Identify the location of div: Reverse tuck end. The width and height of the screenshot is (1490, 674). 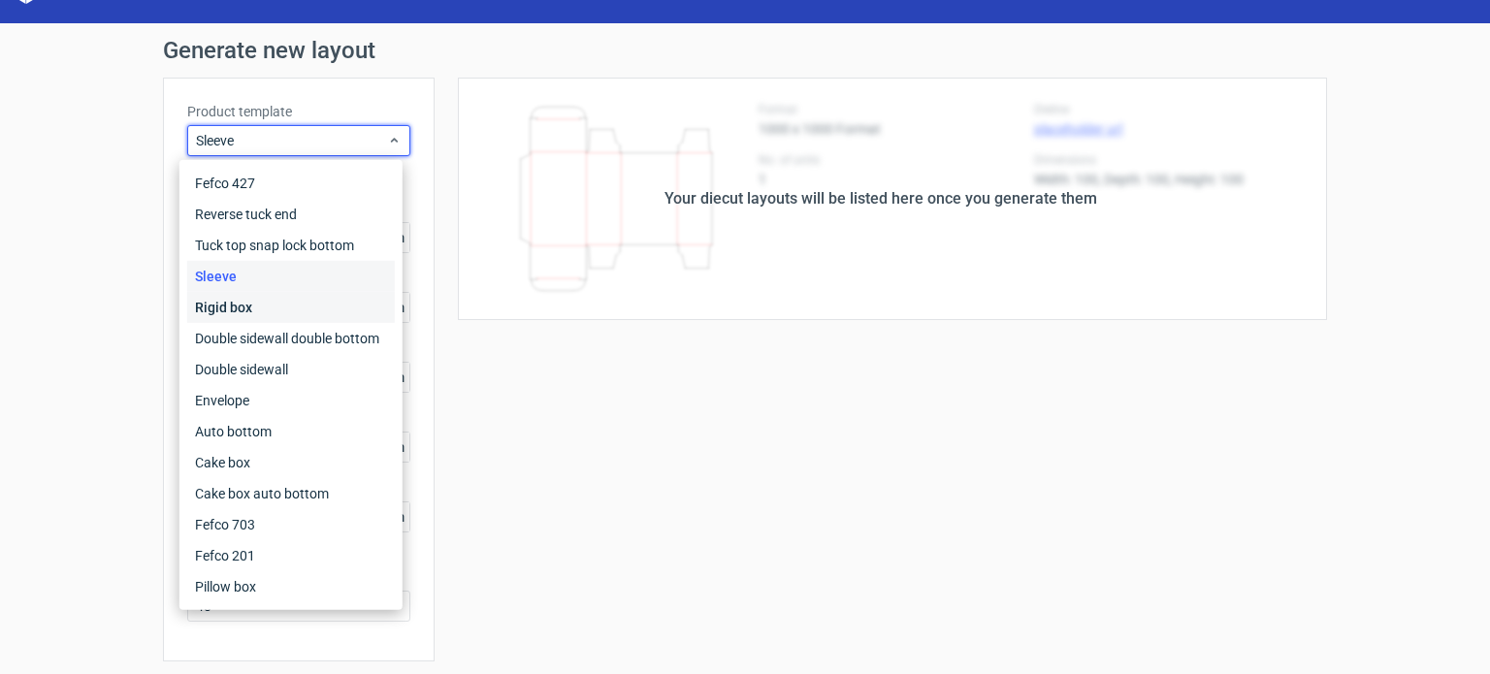
(291, 214).